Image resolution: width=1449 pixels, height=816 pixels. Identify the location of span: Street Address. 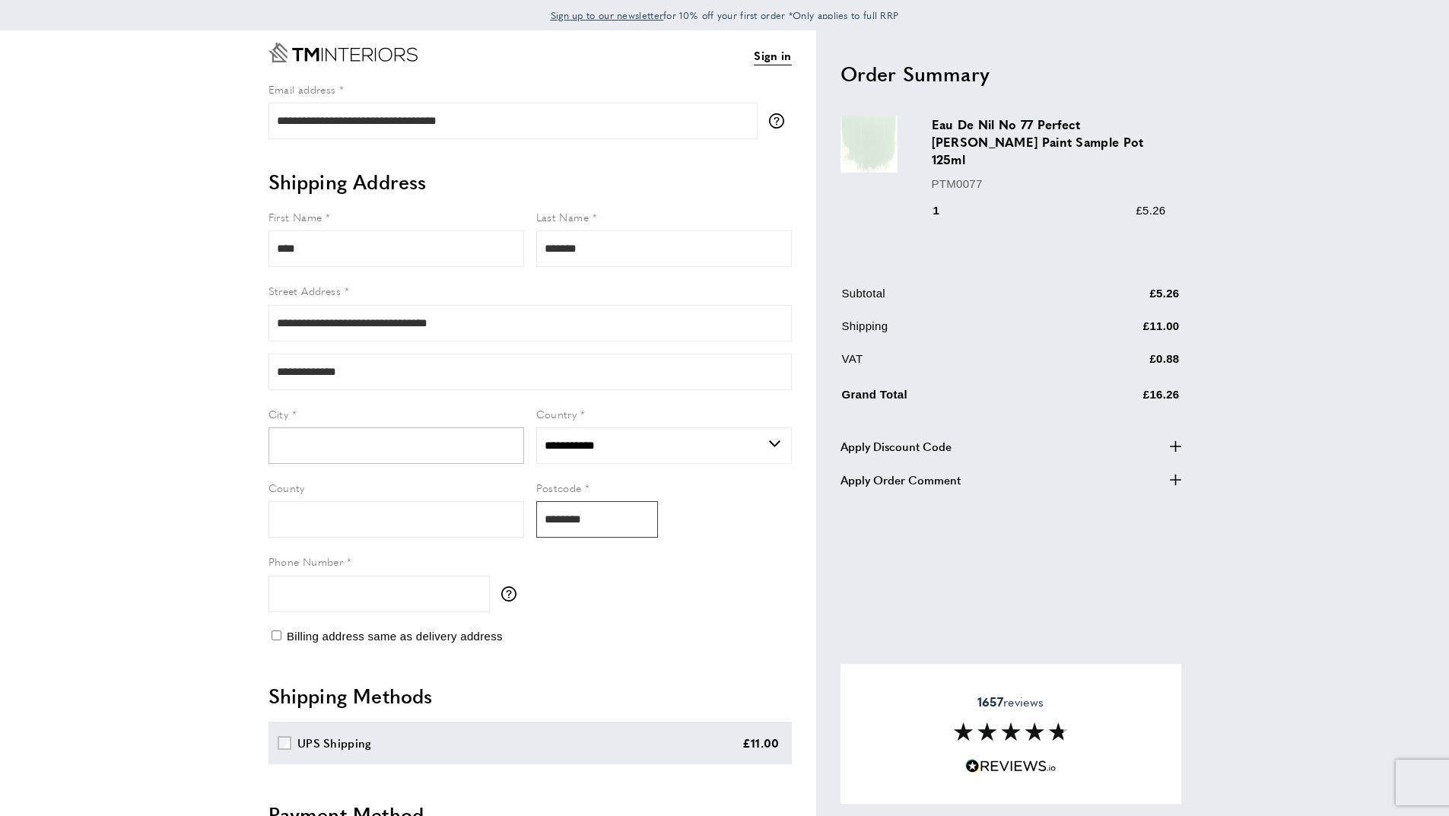
(305, 290).